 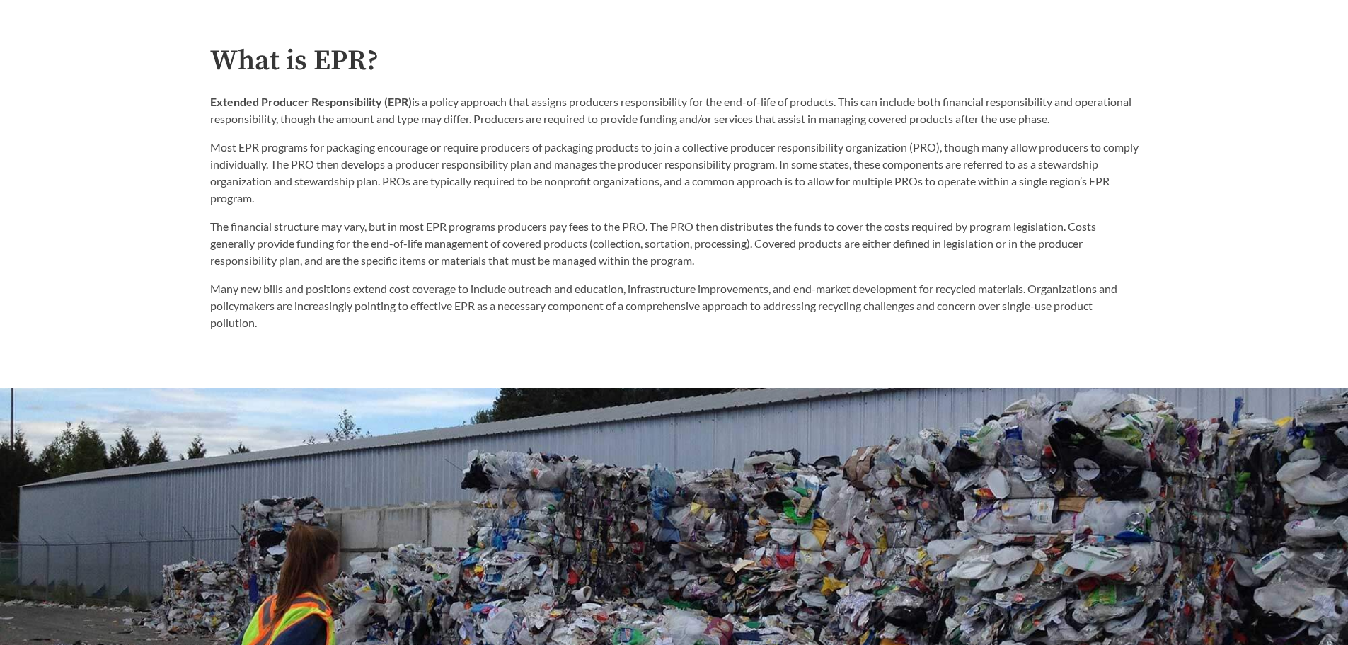 What do you see at coordinates (674, 173) in the screenshot?
I see `p: Most EPR programs for packaging encourage or require producers of packaging products to join a co...` at bounding box center [674, 173].